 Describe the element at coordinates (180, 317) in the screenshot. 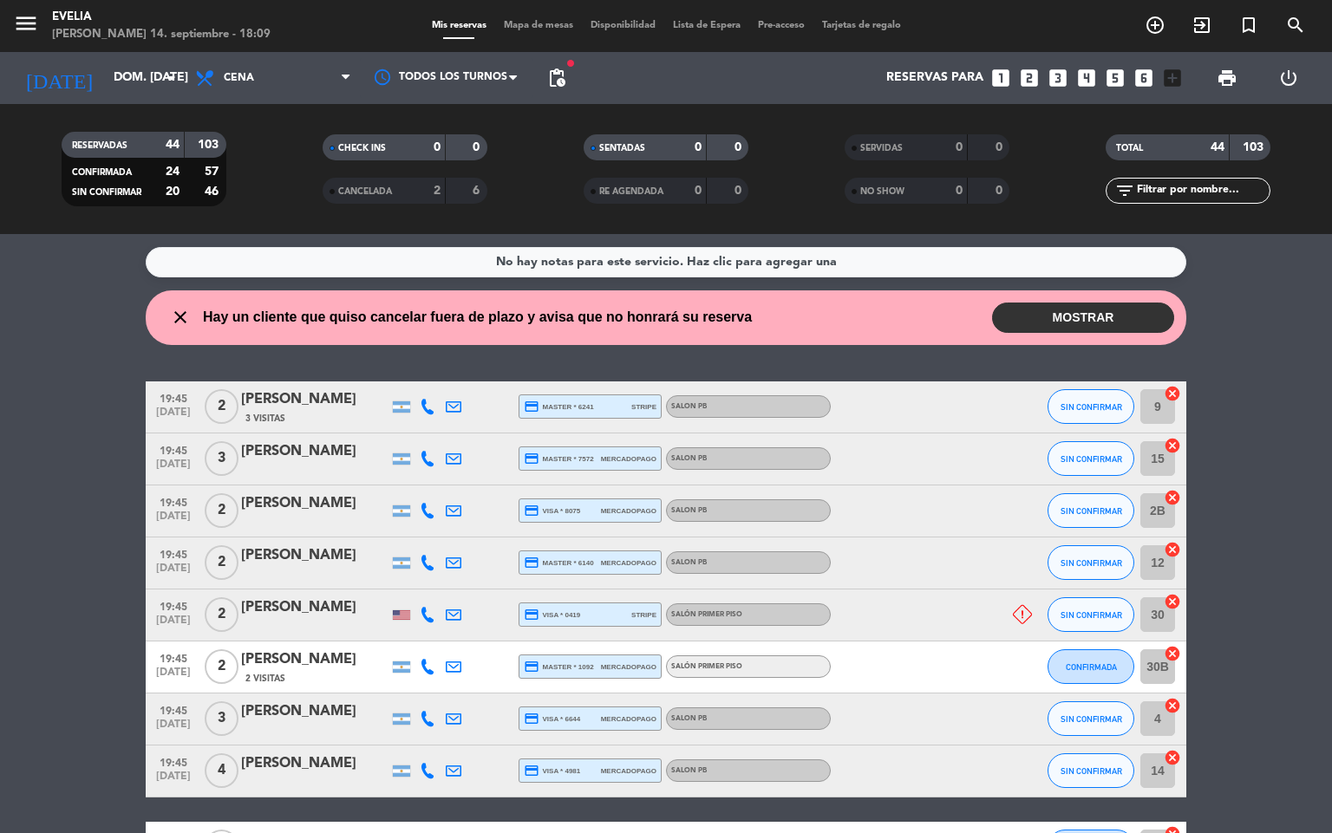

I see `i: close` at that location.